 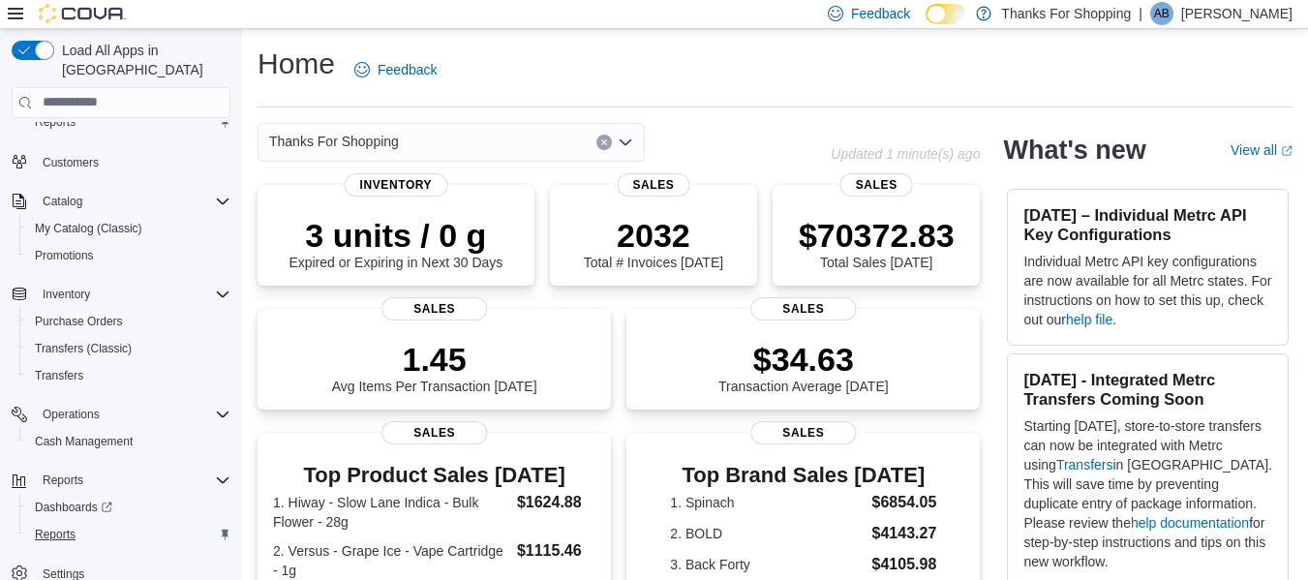 What do you see at coordinates (129, 507) in the screenshot?
I see `span: Dashboards` at bounding box center [129, 507].